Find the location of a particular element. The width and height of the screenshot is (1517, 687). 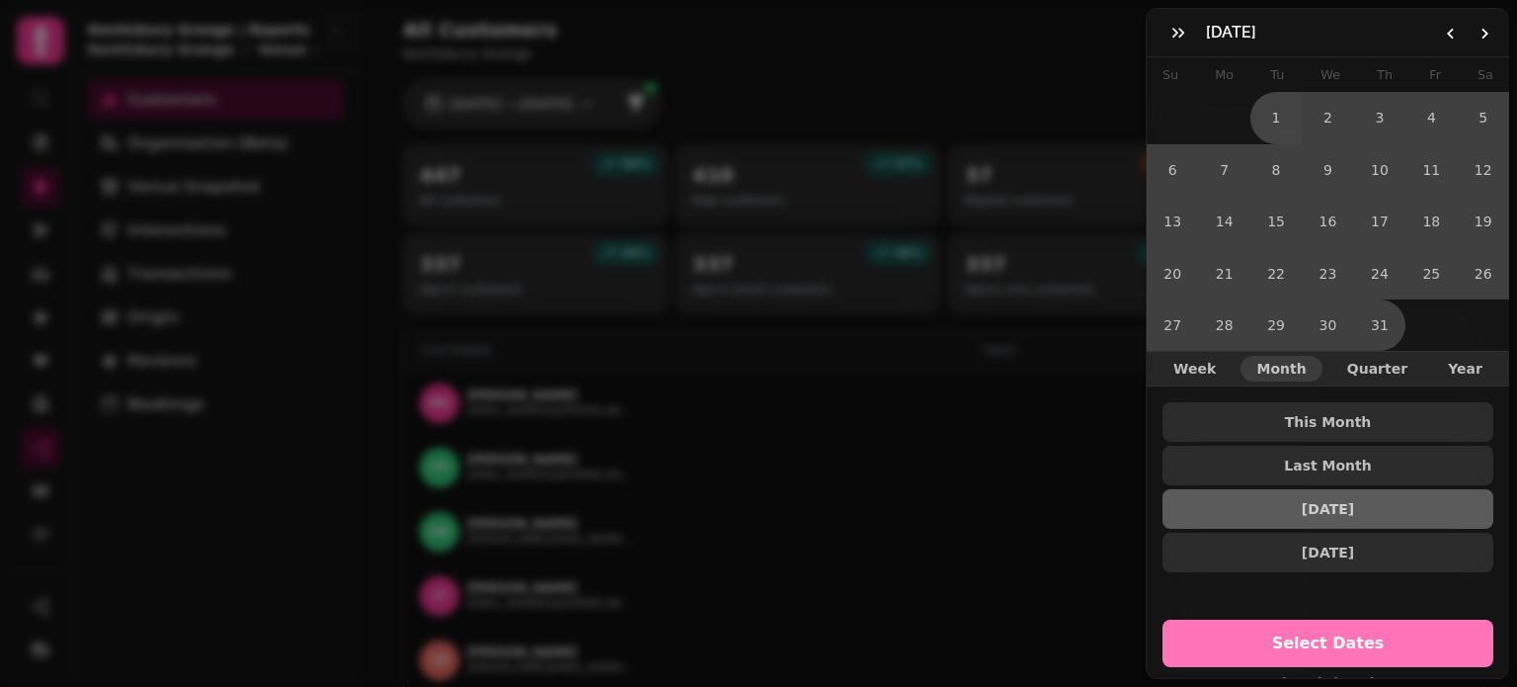

button: Year is located at coordinates (1465, 368).